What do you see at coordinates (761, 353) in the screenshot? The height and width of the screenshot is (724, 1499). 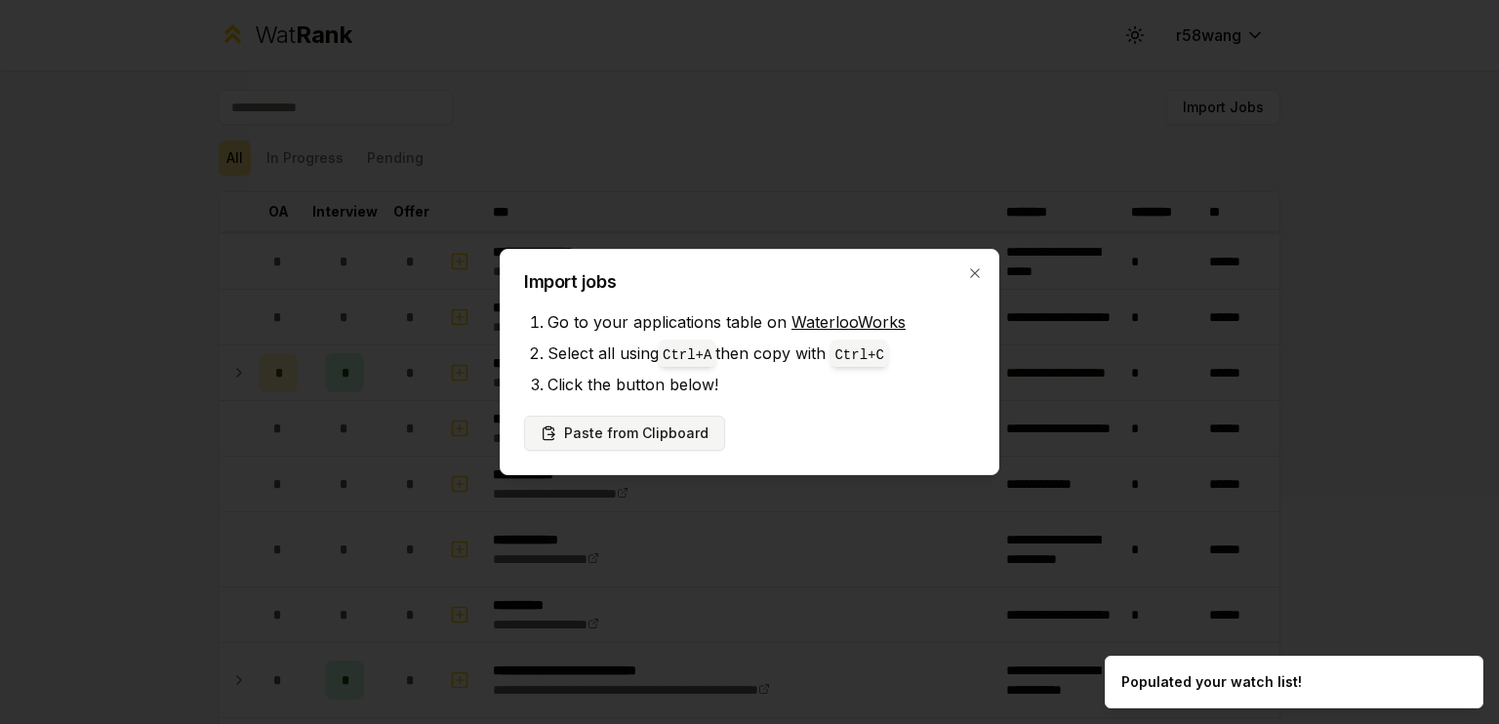 I see `li: Select all using then copy with` at bounding box center [761, 353].